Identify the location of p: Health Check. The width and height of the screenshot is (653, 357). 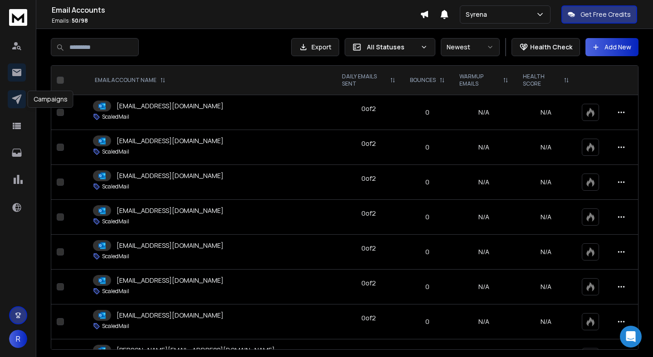
(551, 47).